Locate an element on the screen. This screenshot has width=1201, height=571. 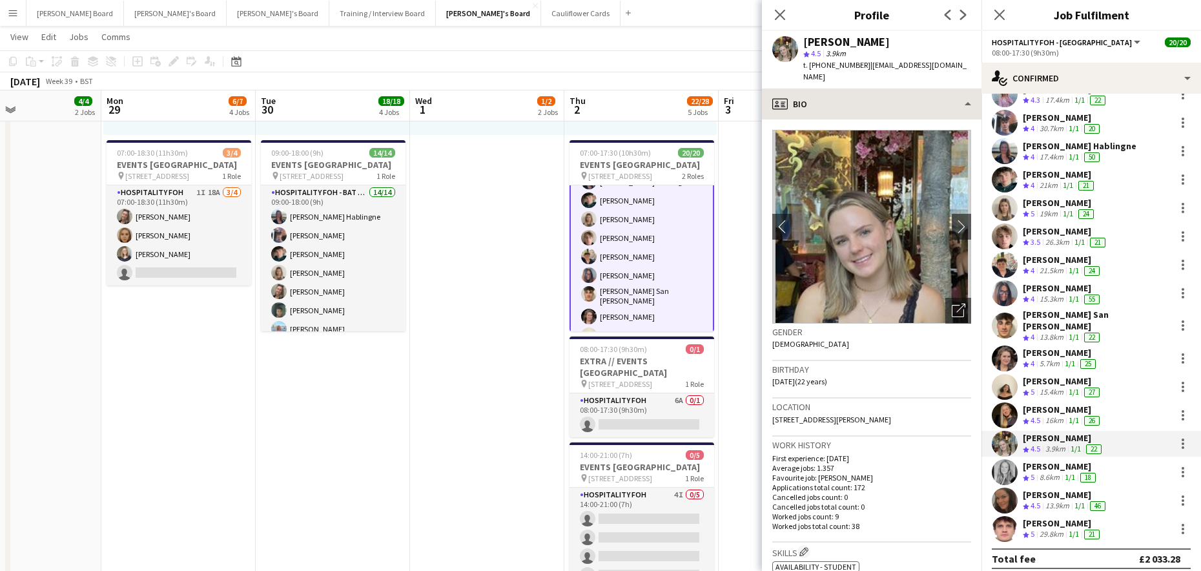
div: Confirmed is located at coordinates (1091, 78).